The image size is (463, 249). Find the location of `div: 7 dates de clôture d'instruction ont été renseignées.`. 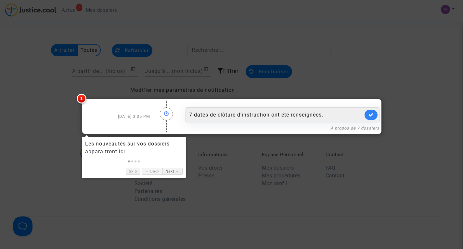

div: 7 dates de clôture d'instruction ont été renseignées. is located at coordinates (276, 115).